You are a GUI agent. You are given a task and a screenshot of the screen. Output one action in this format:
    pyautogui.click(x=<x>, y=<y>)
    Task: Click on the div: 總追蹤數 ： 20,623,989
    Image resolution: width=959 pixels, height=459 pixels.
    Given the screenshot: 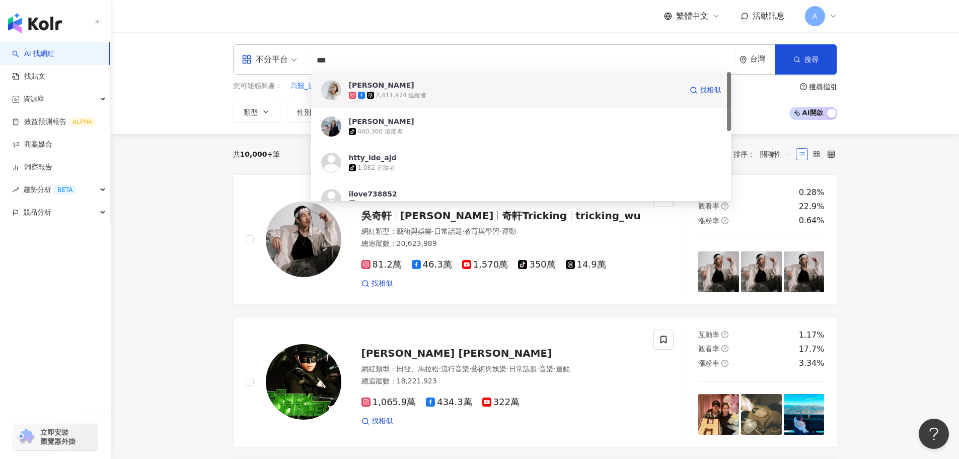 What is the action you would take?
    pyautogui.click(x=501, y=244)
    